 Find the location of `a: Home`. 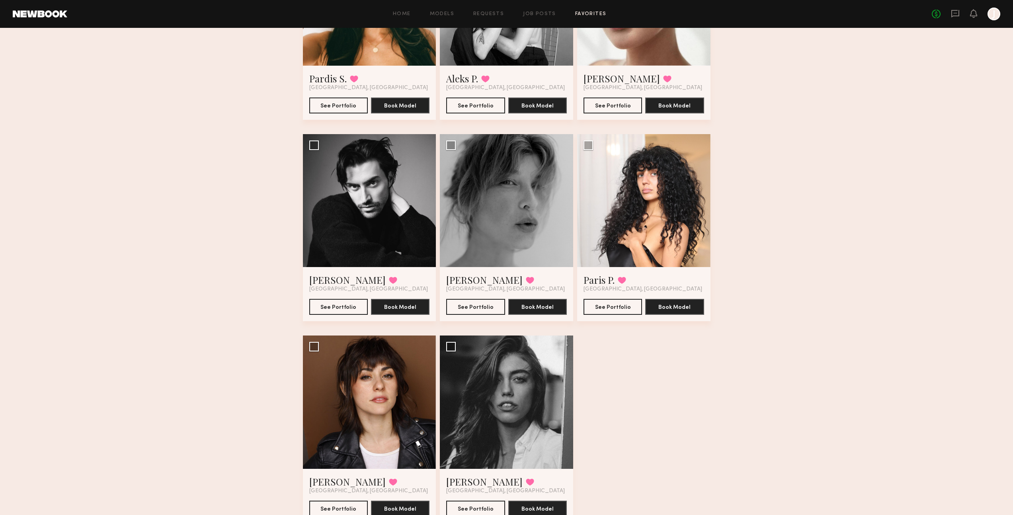

a: Home is located at coordinates (402, 14).